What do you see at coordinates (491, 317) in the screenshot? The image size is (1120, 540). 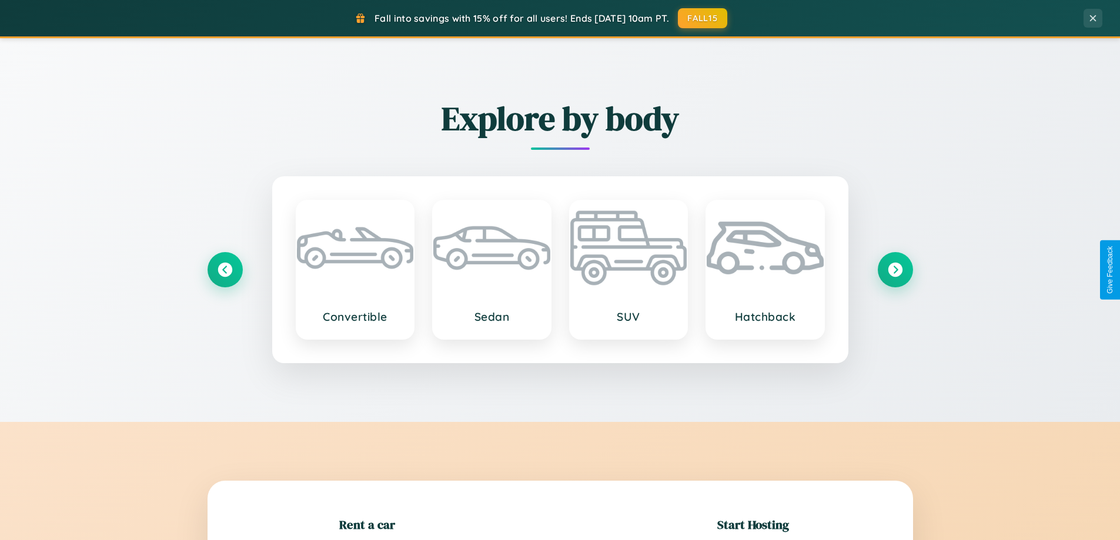 I see `h3: Sedan` at bounding box center [491, 317].